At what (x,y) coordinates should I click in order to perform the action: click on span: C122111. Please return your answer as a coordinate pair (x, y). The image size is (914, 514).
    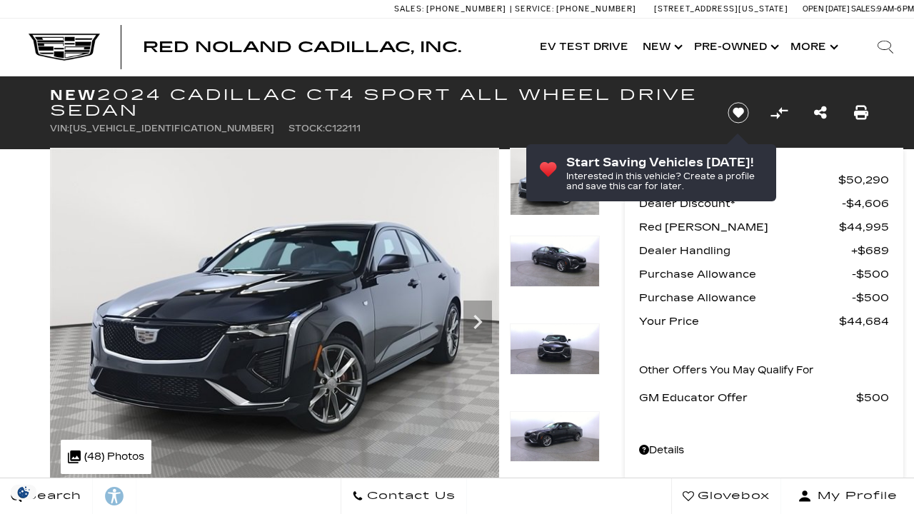
    Looking at the image, I should click on (343, 129).